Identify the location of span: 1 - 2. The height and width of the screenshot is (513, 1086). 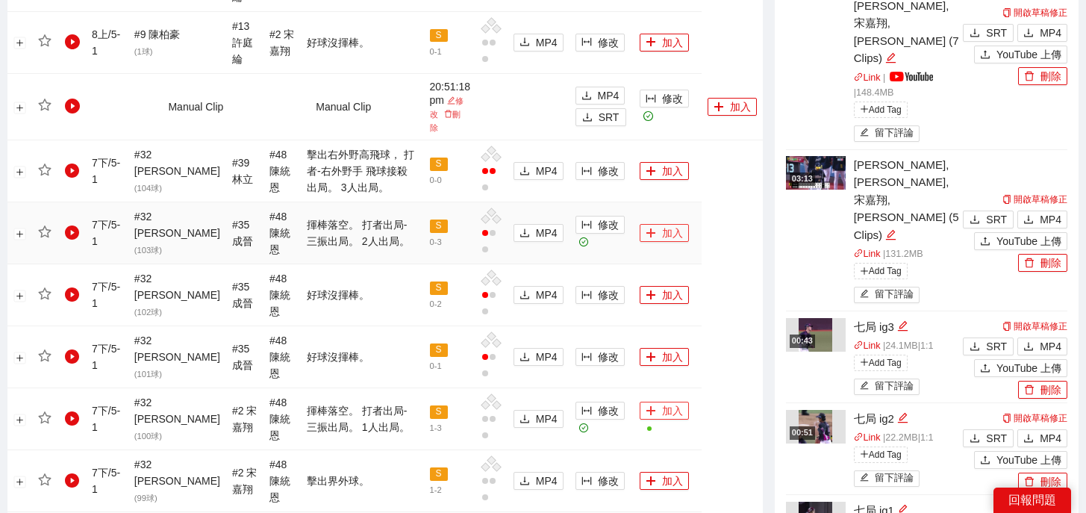
(436, 490).